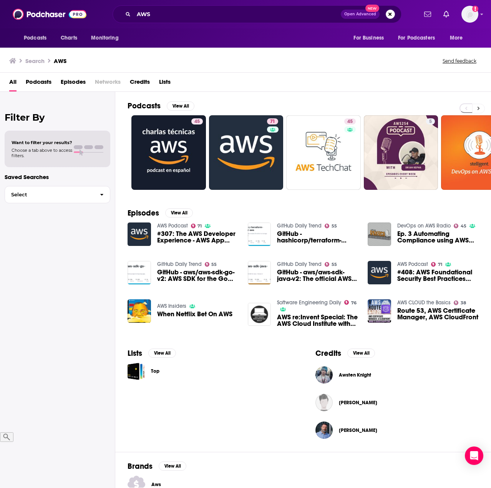 This screenshot has width=491, height=488. I want to click on img: User Profile, so click(470, 14).